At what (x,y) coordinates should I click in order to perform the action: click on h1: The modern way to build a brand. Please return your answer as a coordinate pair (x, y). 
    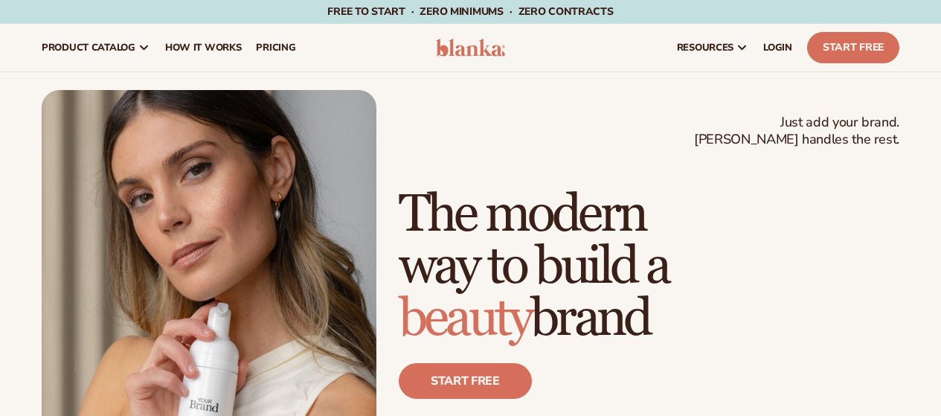
    Looking at the image, I should click on (649, 267).